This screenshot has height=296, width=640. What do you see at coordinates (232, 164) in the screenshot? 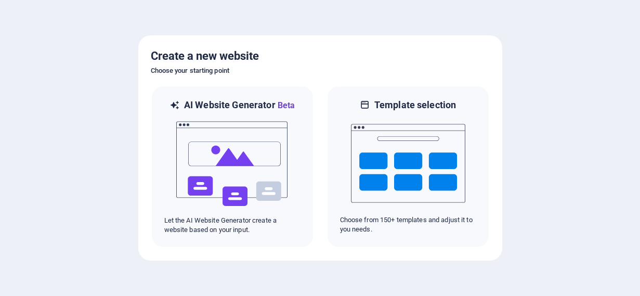
I see `img: ai` at bounding box center [232, 164].